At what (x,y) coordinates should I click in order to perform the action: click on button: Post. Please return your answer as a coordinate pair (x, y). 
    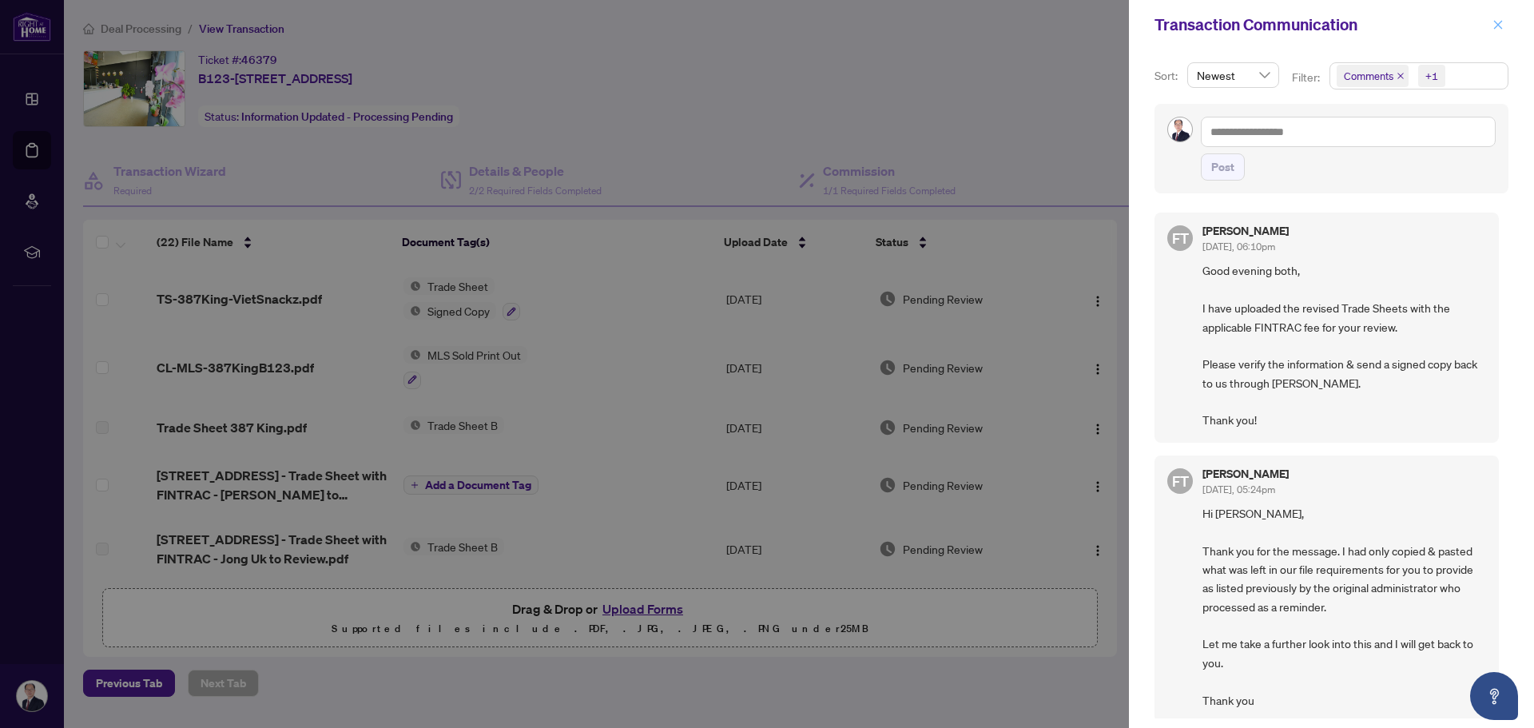
    Looking at the image, I should click on (1222, 167).